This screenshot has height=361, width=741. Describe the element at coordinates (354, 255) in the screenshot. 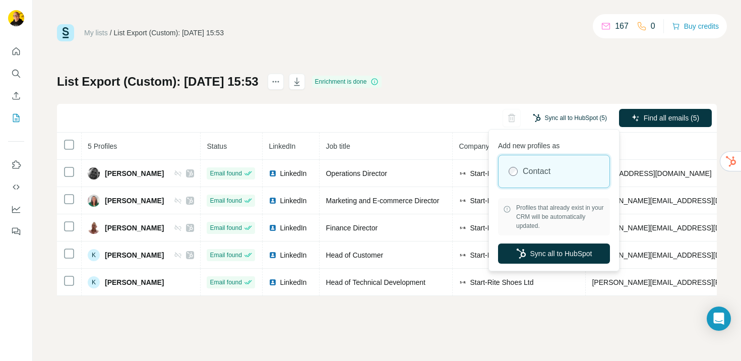

I see `span: Head of Customer` at that location.